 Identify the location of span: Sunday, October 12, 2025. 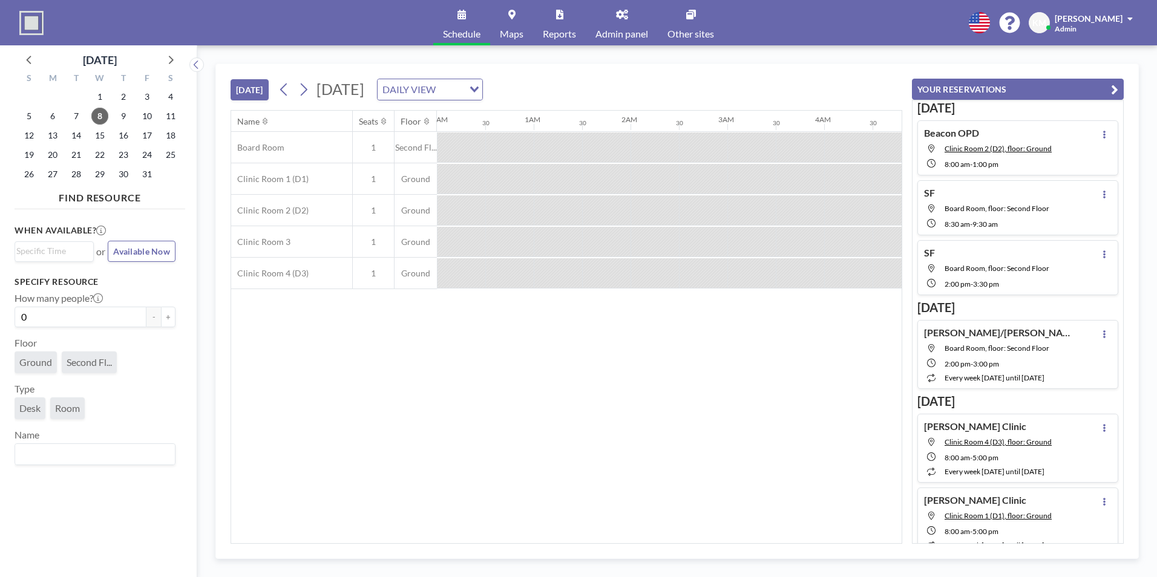
(29, 136).